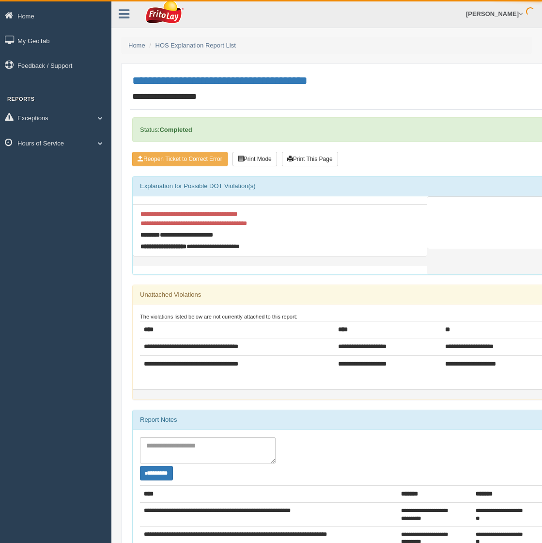  What do you see at coordinates (180, 159) in the screenshot?
I see `button: Reopen Ticket` at bounding box center [180, 159].